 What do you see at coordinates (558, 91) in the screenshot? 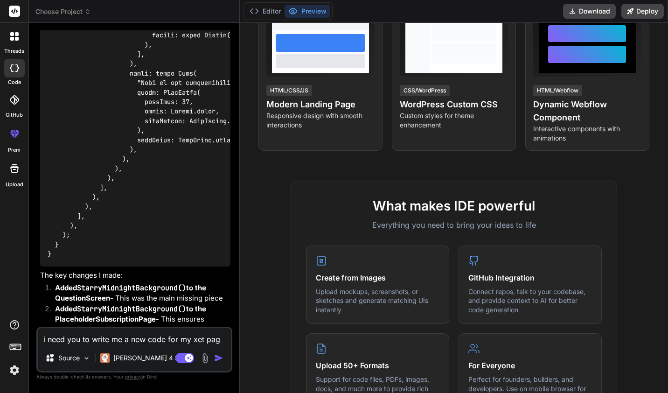
I see `div: HTML/Webflow` at bounding box center [558, 91].